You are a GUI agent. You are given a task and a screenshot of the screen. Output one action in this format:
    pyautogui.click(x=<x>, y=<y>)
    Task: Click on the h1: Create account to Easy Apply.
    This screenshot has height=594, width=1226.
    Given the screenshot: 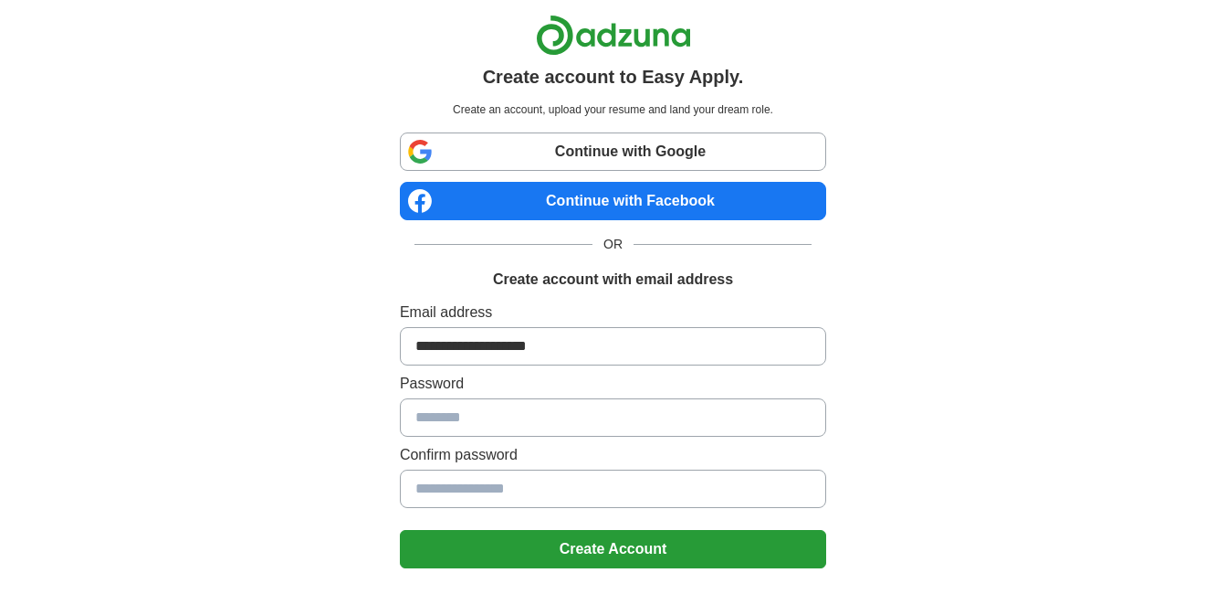 What is the action you would take?
    pyautogui.click(x=614, y=77)
    